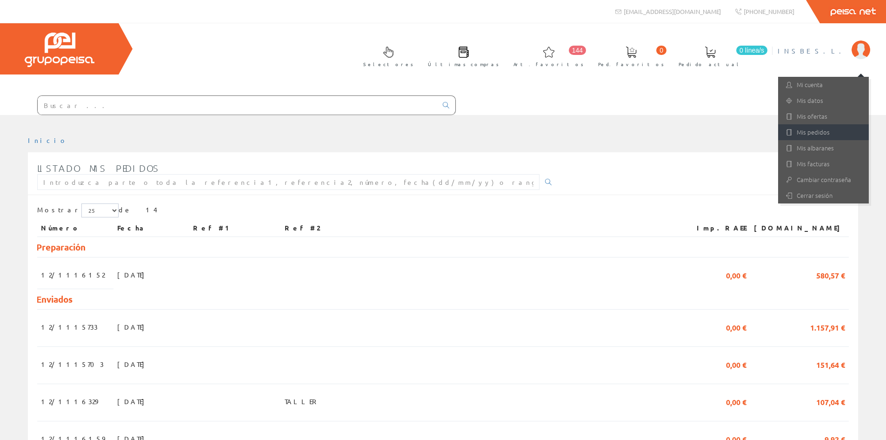 The image size is (886, 440). Describe the element at coordinates (151, 228) in the screenshot. I see `th: Fecha` at that location.